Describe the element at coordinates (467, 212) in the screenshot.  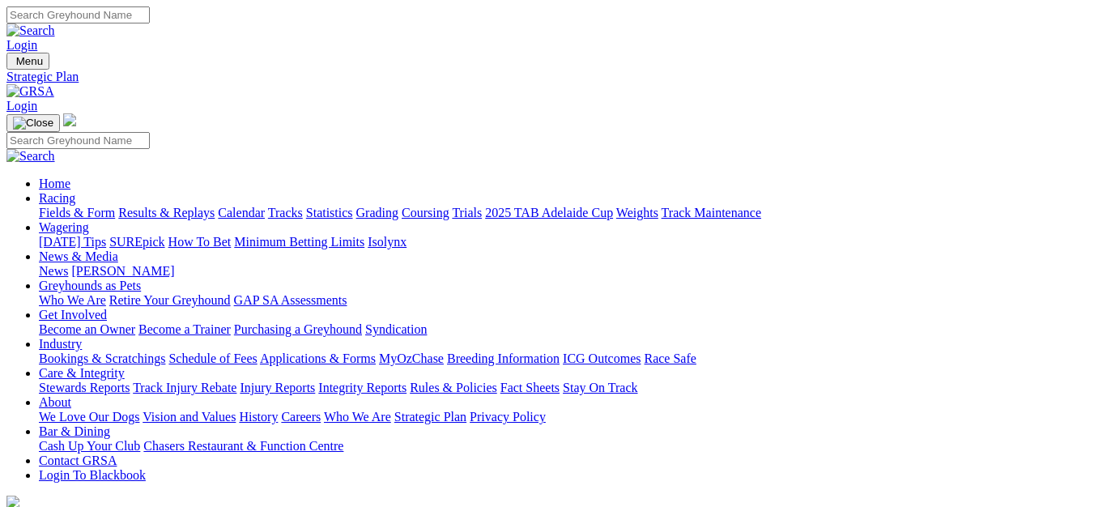
I see `a: Trials` at that location.